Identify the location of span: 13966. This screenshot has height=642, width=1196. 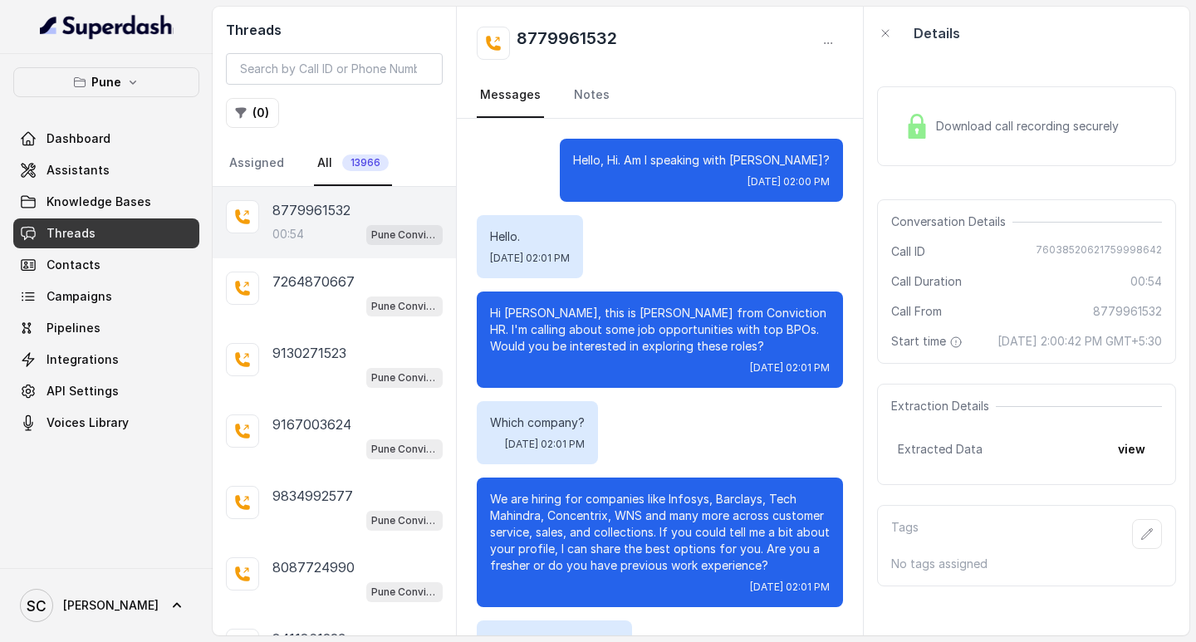
(365, 163).